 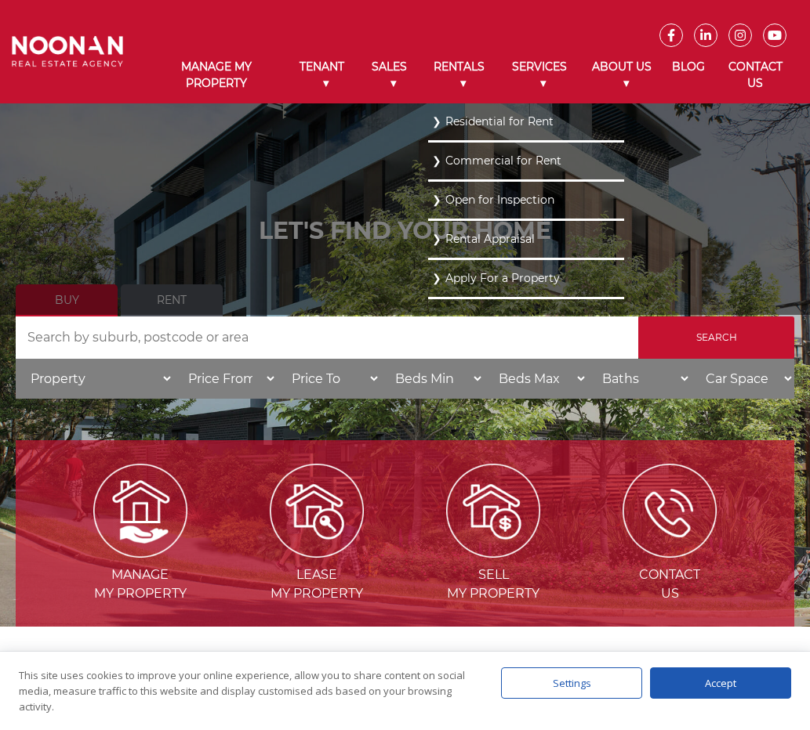 I want to click on img: Manage my Property, so click(x=140, y=511).